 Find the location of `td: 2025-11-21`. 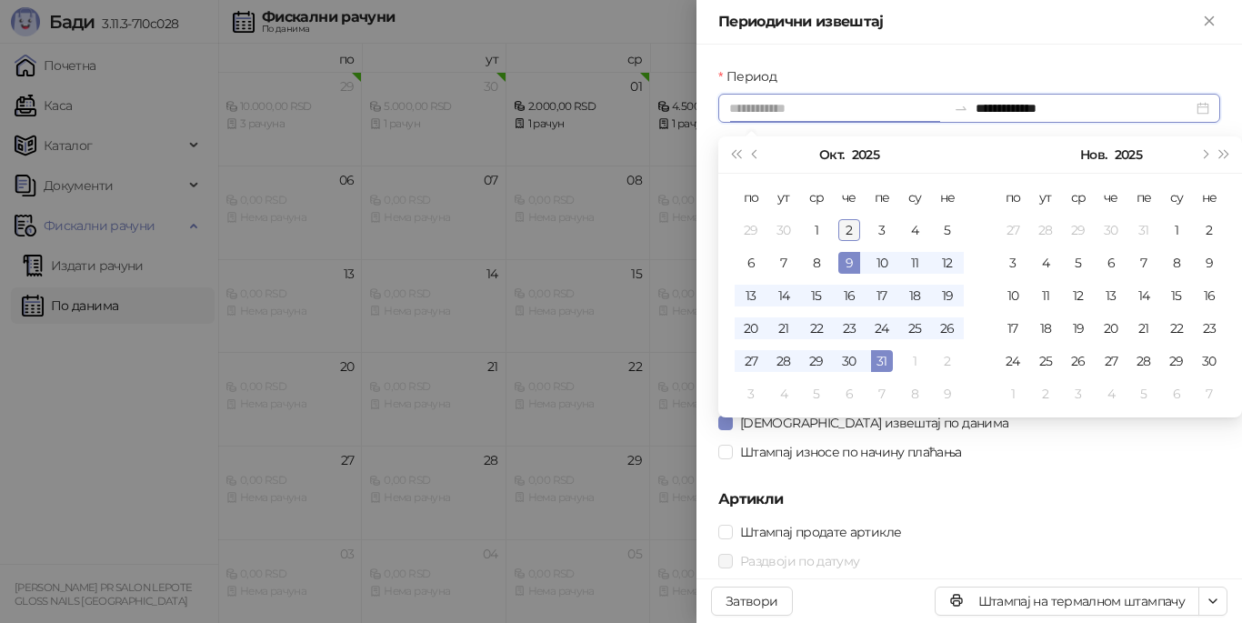

td: 2025-11-21 is located at coordinates (1144, 328).